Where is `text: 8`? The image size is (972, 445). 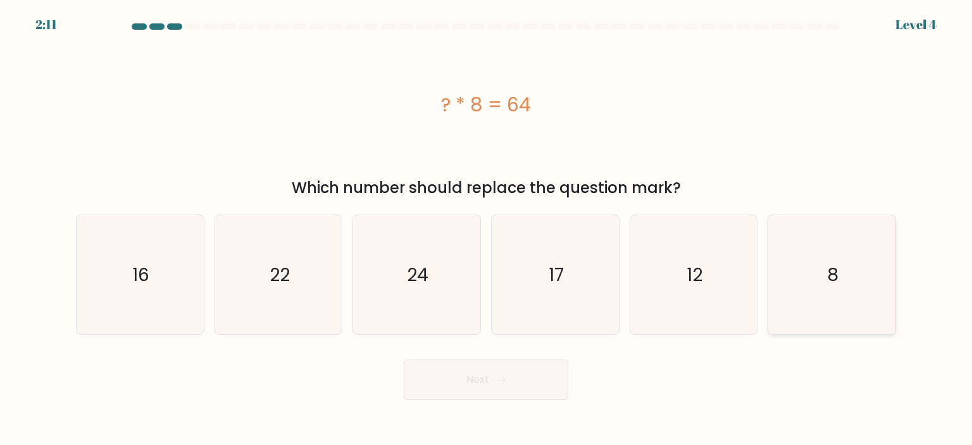 text: 8 is located at coordinates (833, 275).